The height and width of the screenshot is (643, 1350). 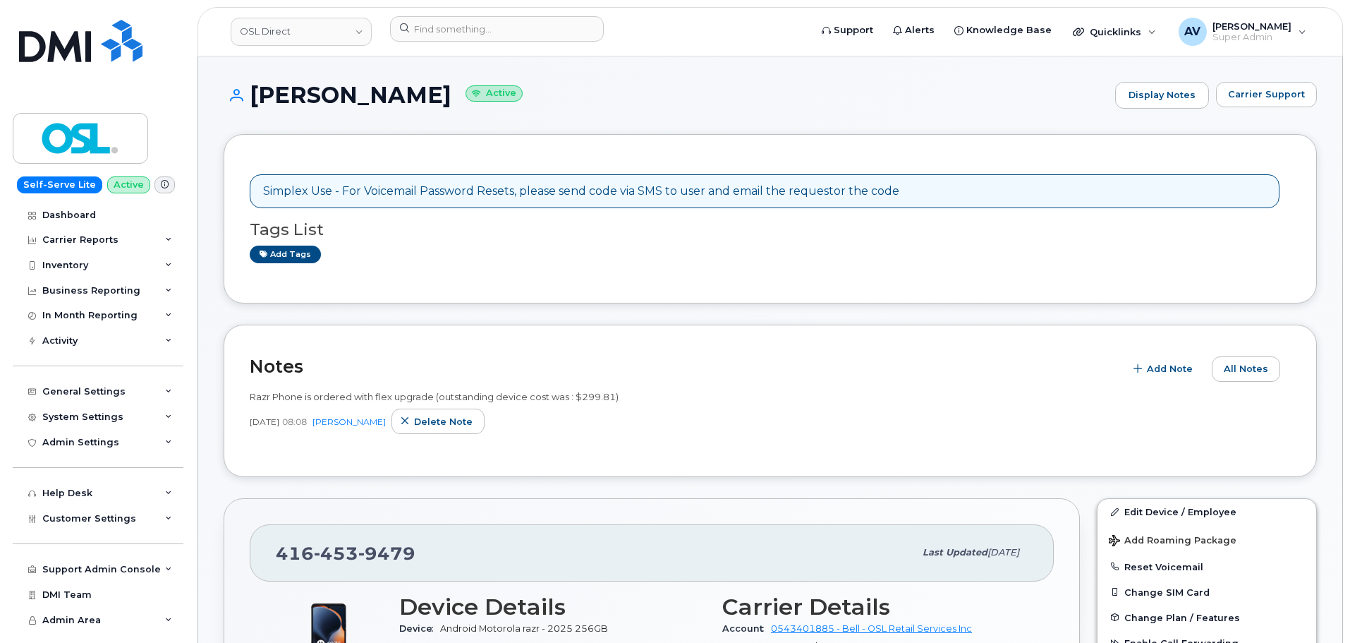 I want to click on h3: Tags List, so click(x=770, y=229).